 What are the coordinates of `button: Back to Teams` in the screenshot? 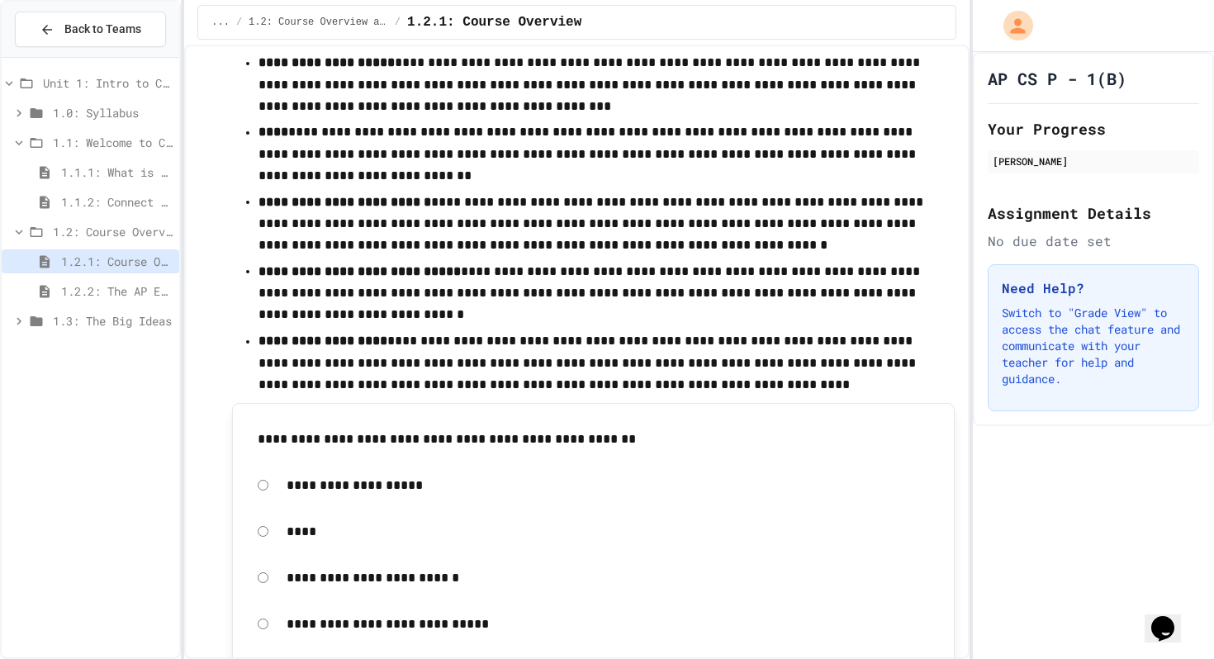 It's located at (90, 29).